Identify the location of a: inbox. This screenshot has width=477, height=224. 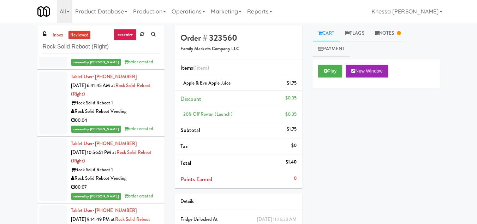
(58, 35).